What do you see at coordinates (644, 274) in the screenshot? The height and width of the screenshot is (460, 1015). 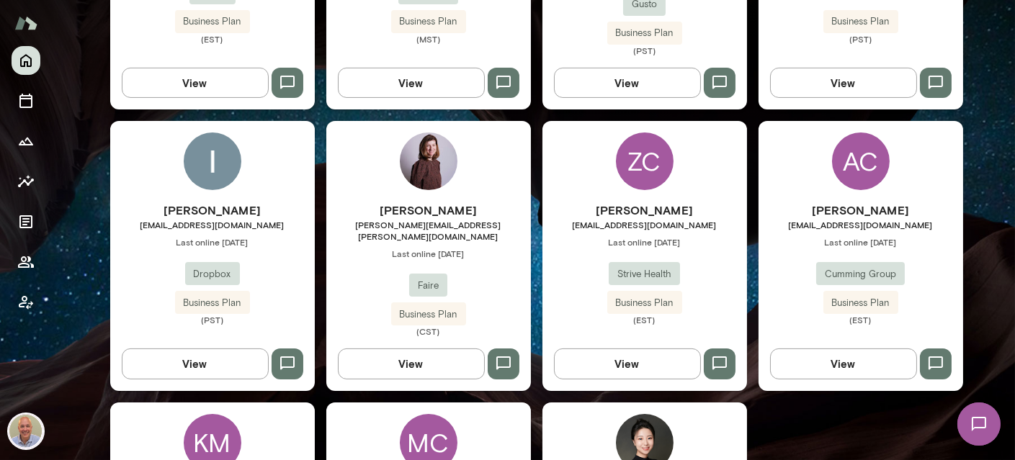 I see `span: Strive Health` at bounding box center [644, 274].